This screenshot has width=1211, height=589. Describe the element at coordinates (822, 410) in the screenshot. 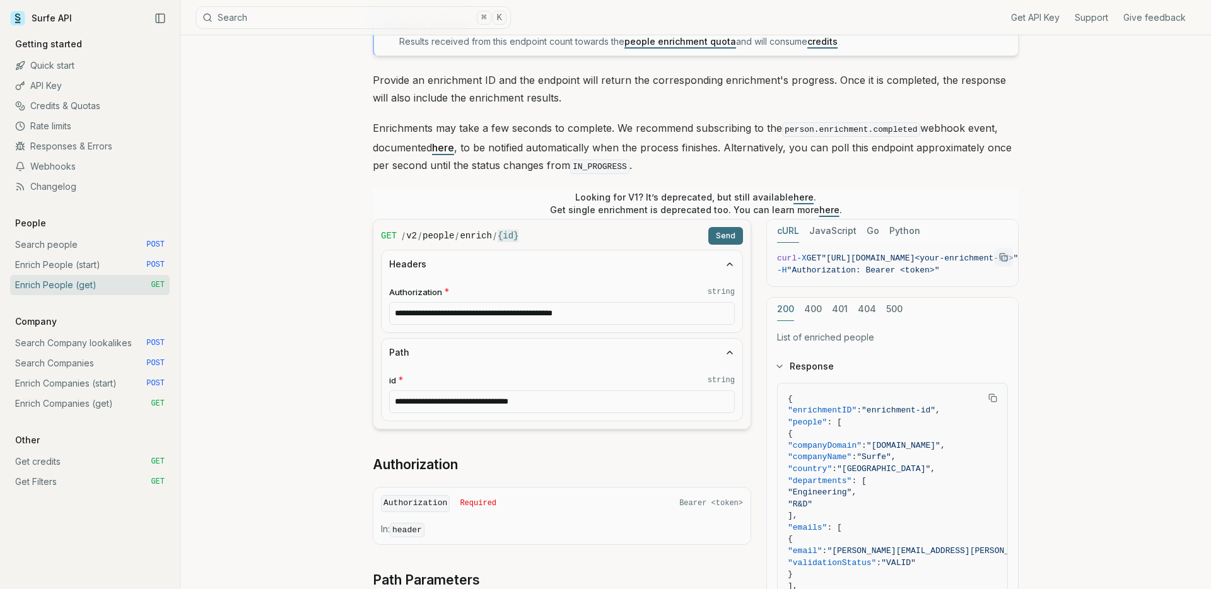

I see `span: "enrichmentID"` at that location.